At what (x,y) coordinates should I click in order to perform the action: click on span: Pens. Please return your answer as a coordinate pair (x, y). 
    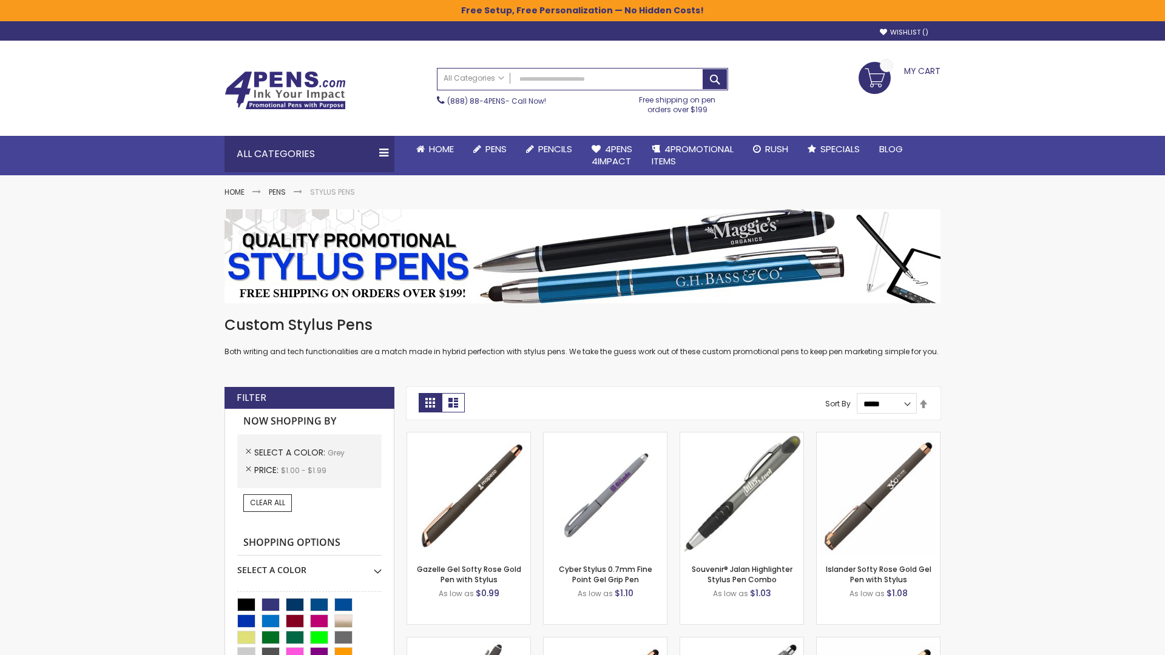
    Looking at the image, I should click on (496, 149).